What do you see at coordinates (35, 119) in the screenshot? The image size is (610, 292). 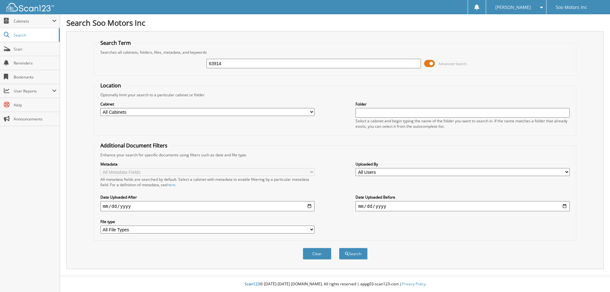 I see `span: Announcements` at bounding box center [35, 119].